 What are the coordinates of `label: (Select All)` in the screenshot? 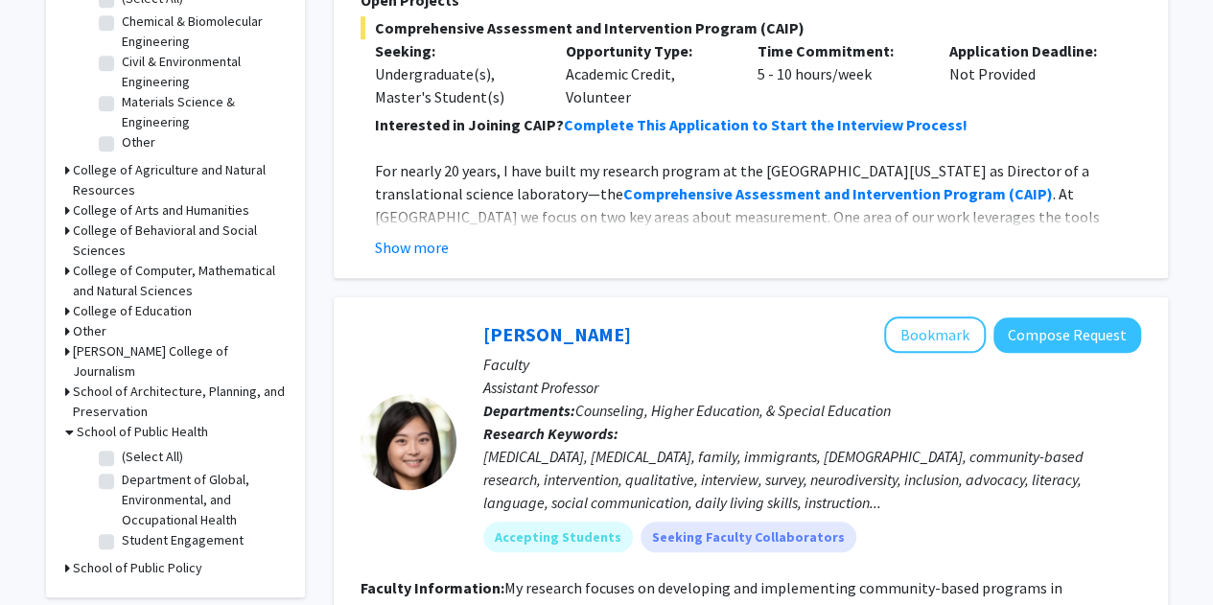 It's located at (152, 456).